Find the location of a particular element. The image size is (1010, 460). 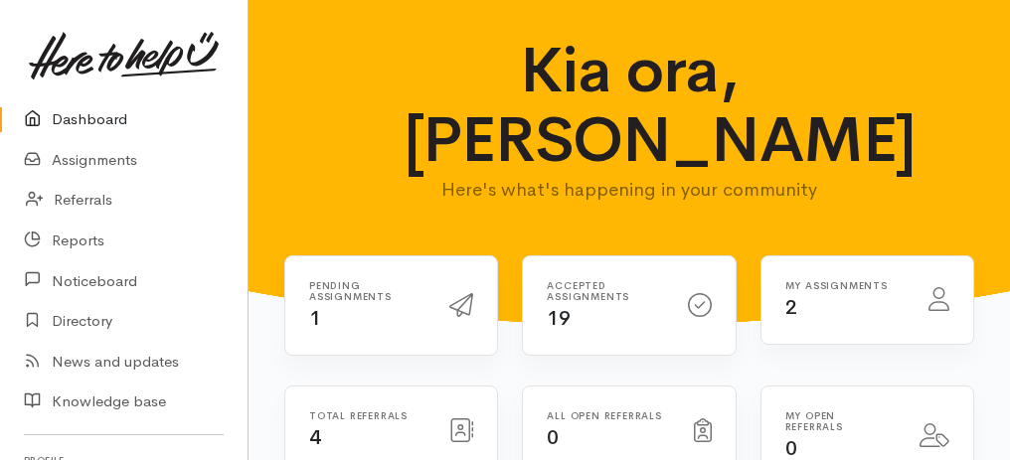

span: 0 is located at coordinates (553, 437).